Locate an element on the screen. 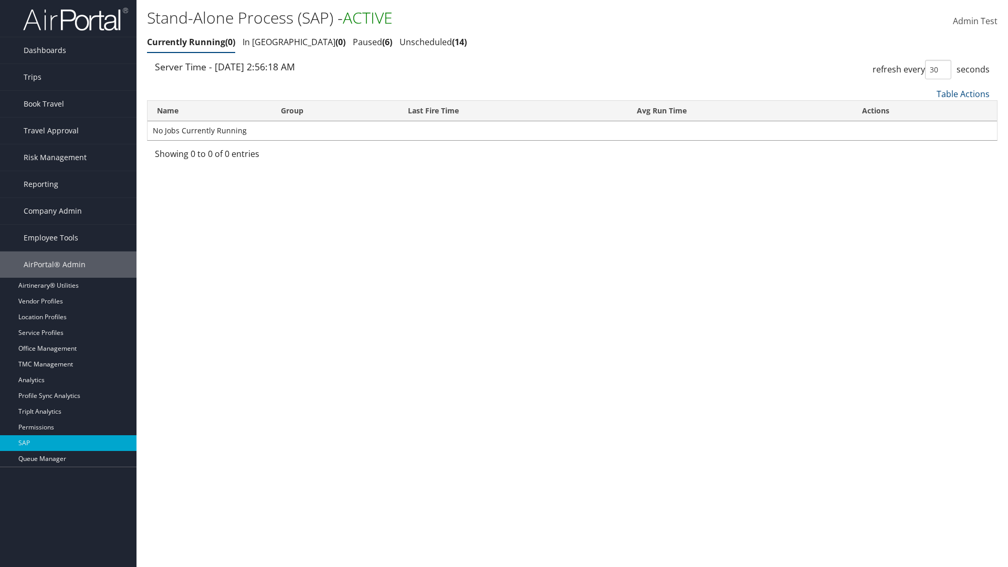 This screenshot has width=1008, height=567. th: Group: activate to sort column ascending is located at coordinates (335, 111).